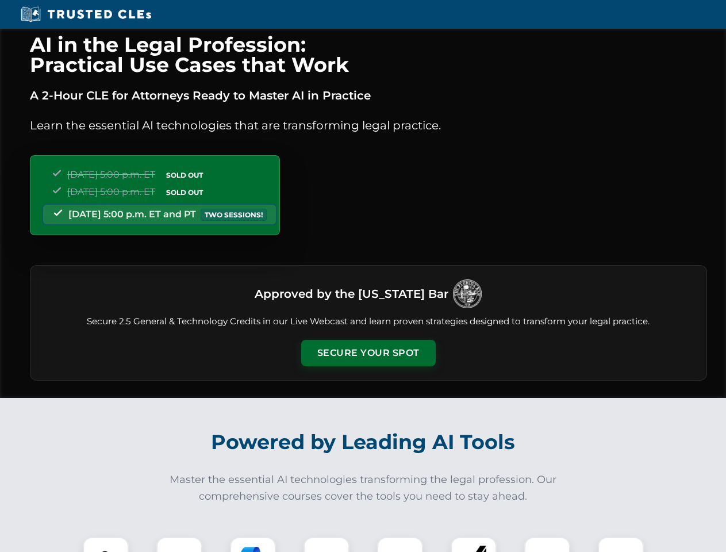 The height and width of the screenshot is (552, 726). Describe the element at coordinates (363, 488) in the screenshot. I see `p: Master the essential AI technologies transforming the legal profession. Our comprehensive courses...` at that location.